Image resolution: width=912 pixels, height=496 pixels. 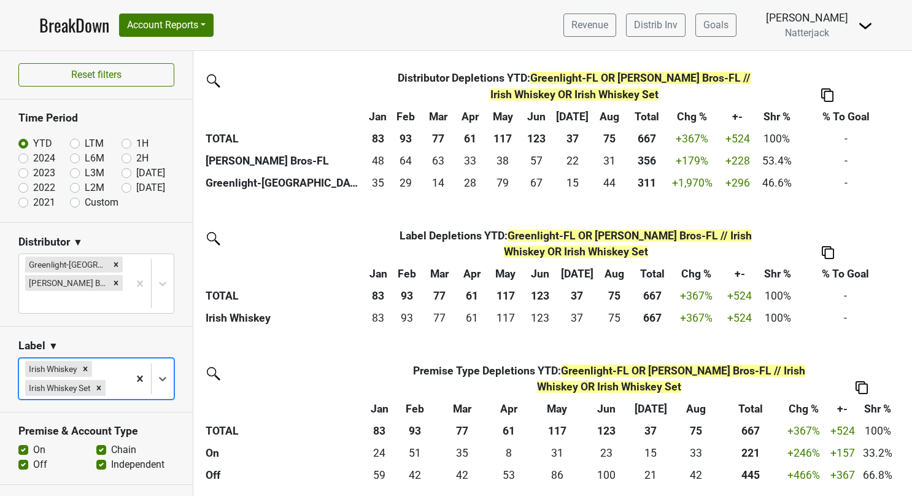 I want to click on td: +1,970 %, so click(x=692, y=183).